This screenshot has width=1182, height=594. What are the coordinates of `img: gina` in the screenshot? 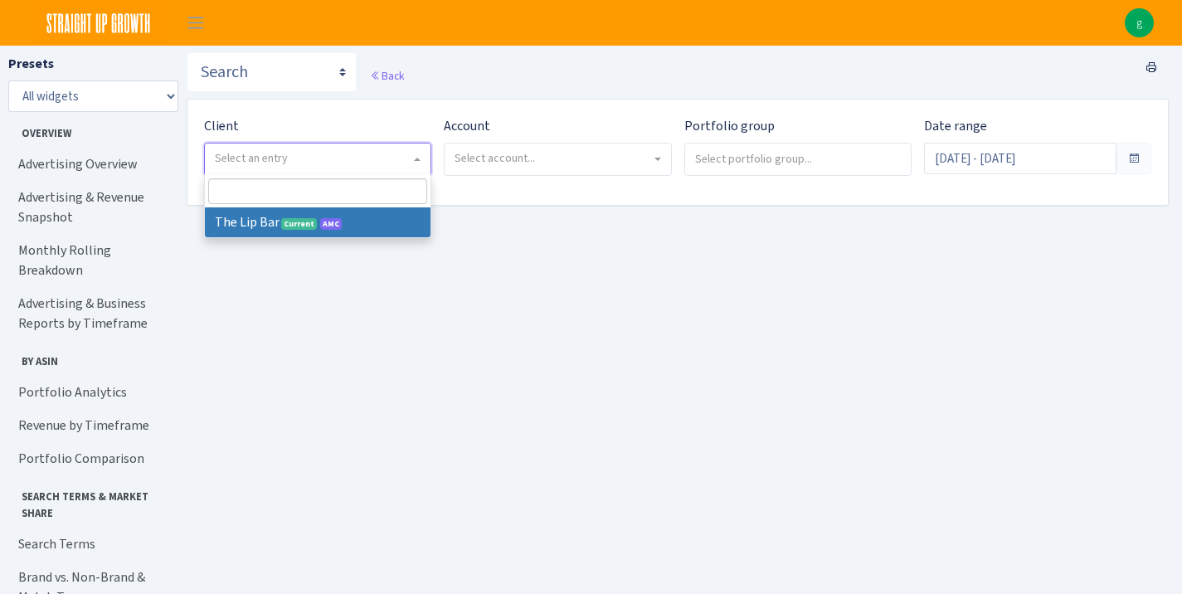 It's located at (1139, 22).